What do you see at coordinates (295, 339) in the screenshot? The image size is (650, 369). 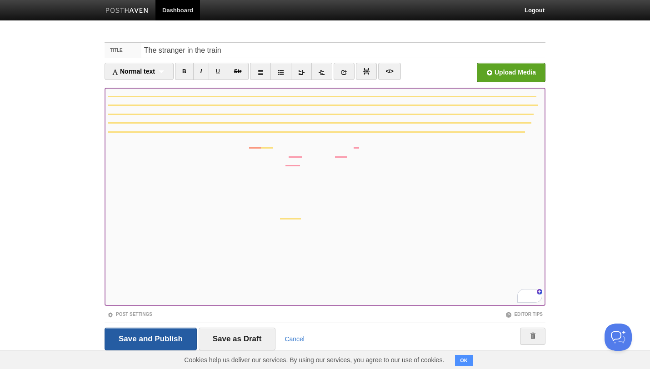 I see `a: Cancel` at bounding box center [295, 339].